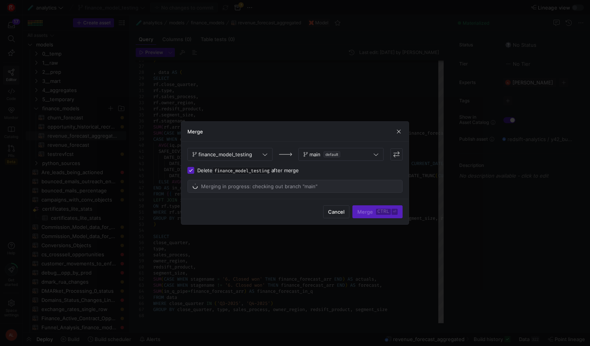 This screenshot has width=590, height=346. I want to click on span: default, so click(332, 154).